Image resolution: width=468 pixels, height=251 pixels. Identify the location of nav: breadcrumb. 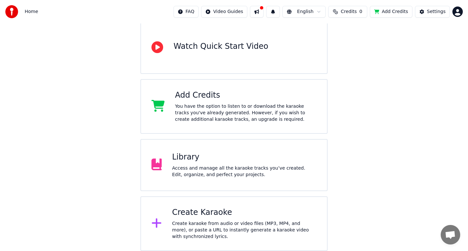
(31, 12).